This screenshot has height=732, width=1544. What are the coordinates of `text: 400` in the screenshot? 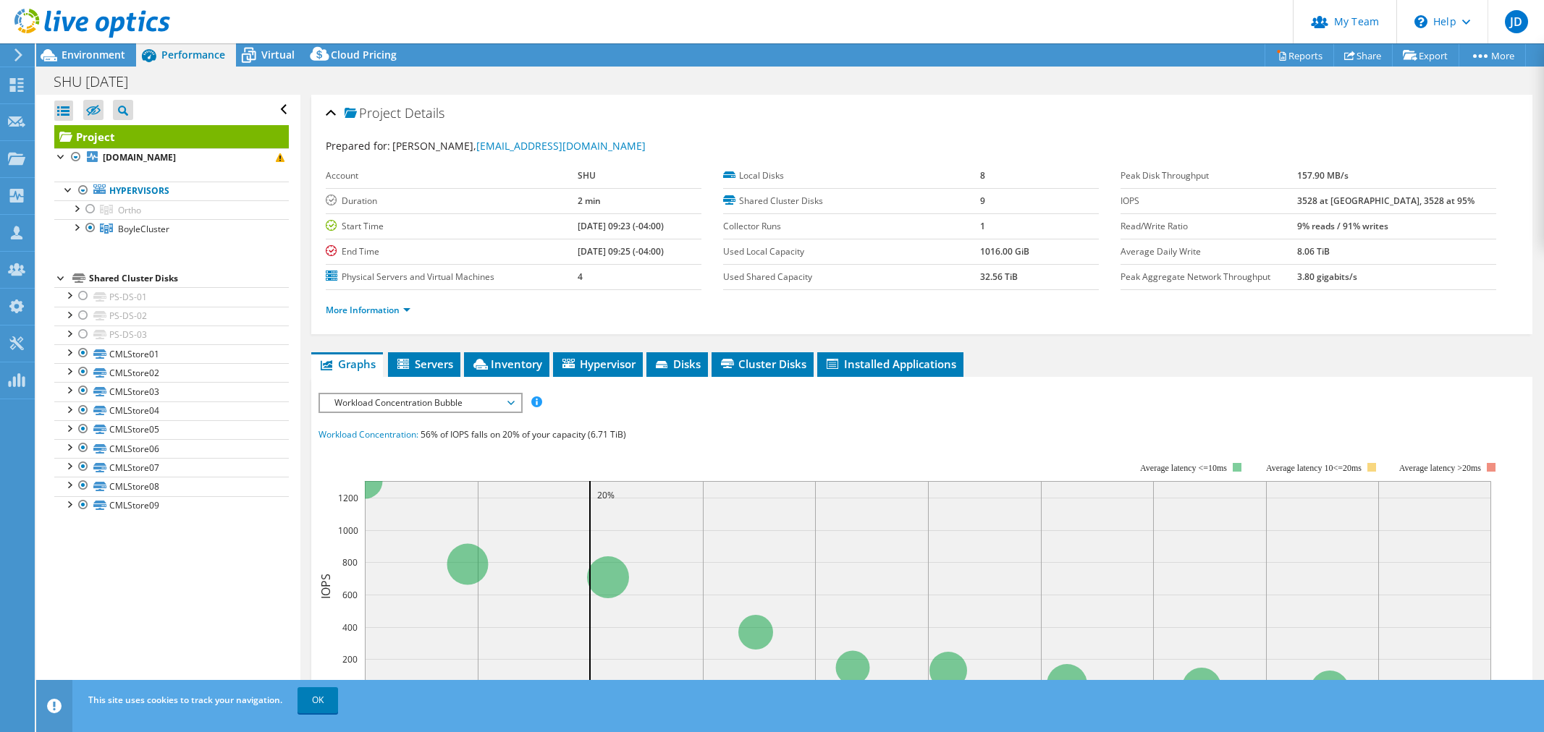 It's located at (350, 628).